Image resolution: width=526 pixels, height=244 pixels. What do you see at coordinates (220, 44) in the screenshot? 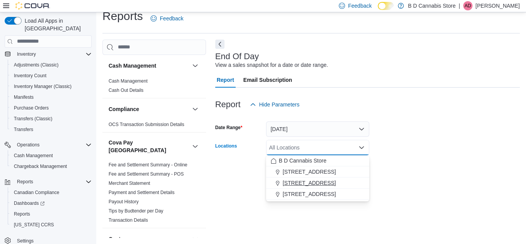
I see `button: Next` at bounding box center [220, 44].